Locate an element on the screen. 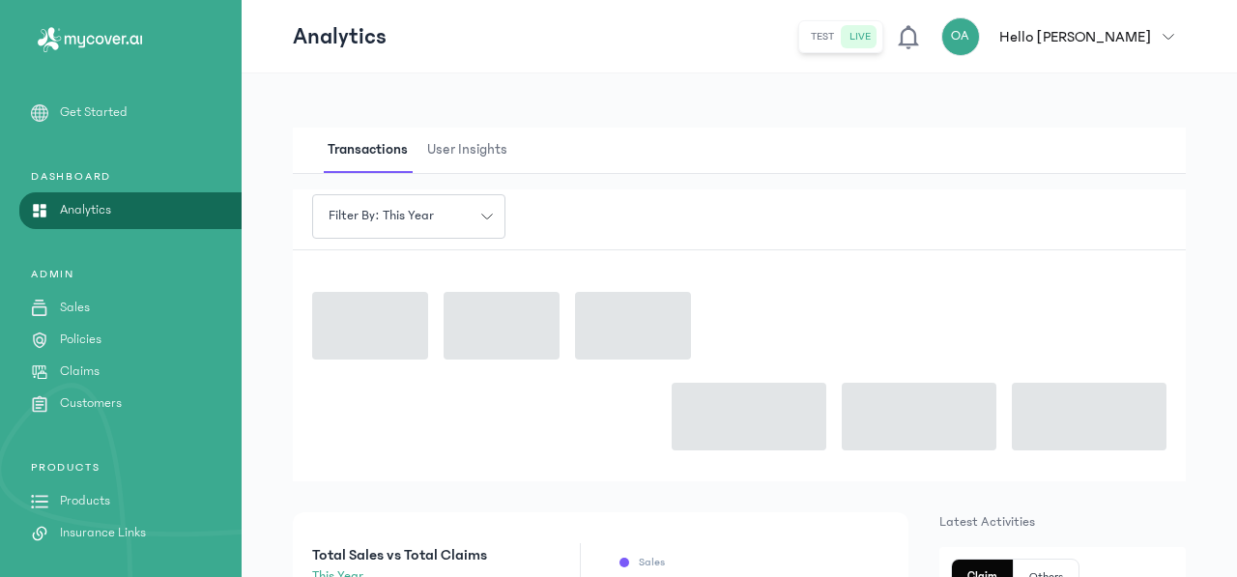 The width and height of the screenshot is (1237, 577). p: Get Started is located at coordinates (94, 112).